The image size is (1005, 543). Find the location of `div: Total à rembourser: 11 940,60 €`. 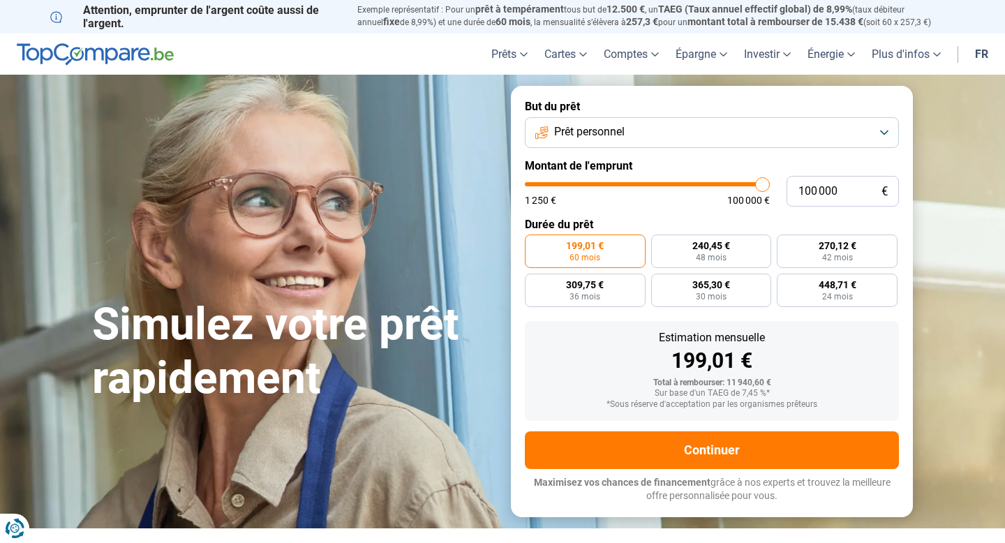

div: Total à rembourser: 11 940,60 € is located at coordinates (712, 383).